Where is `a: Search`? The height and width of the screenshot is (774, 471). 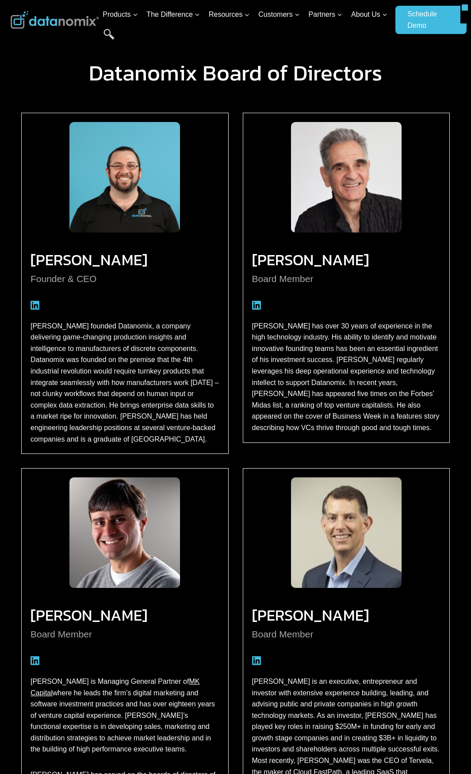 a: Search is located at coordinates (109, 38).